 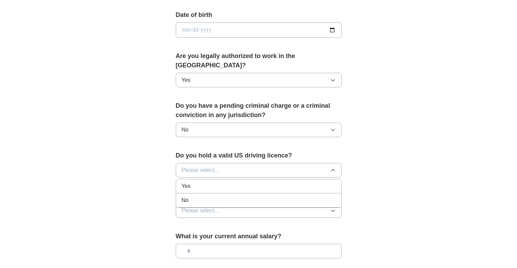 I want to click on label: What is your current annual salary?, so click(x=259, y=236).